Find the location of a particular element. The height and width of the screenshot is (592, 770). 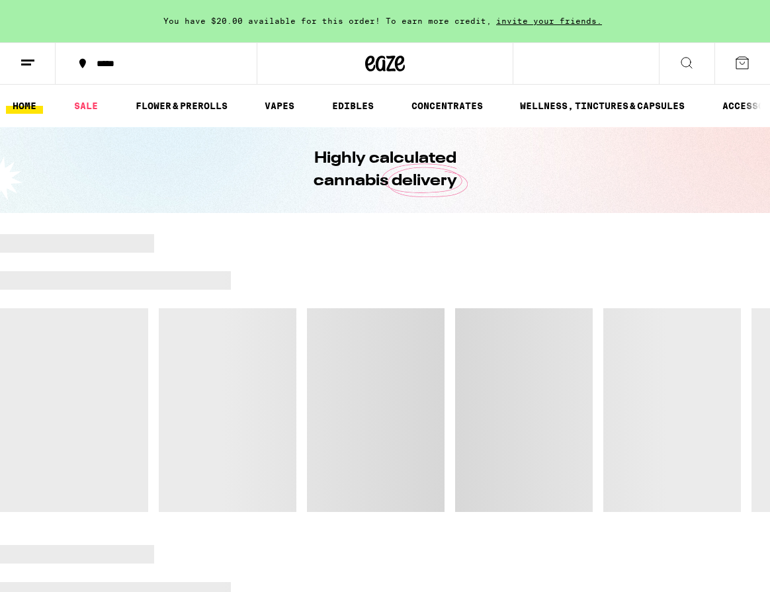

a: EDIBLES is located at coordinates (353, 106).